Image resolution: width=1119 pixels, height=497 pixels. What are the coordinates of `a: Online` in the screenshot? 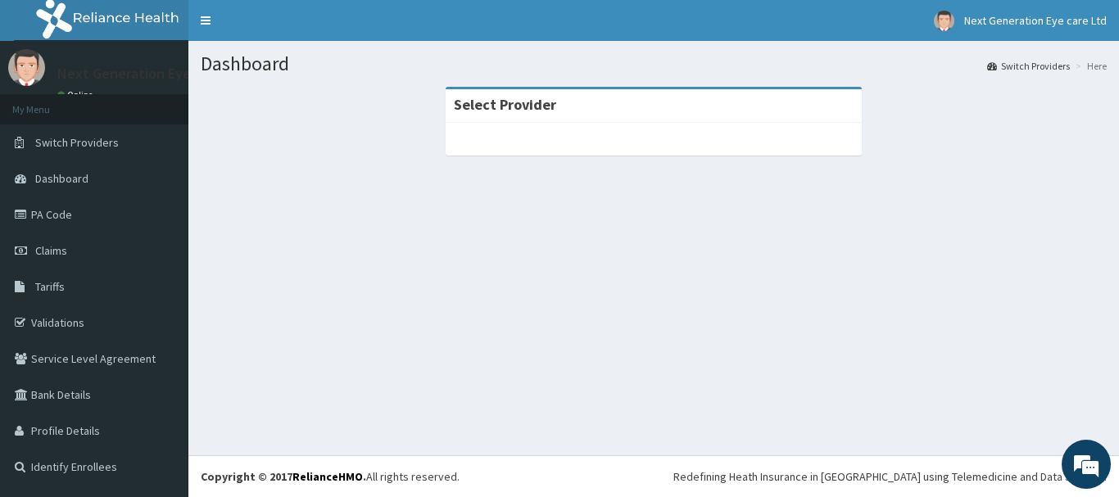 It's located at (77, 95).